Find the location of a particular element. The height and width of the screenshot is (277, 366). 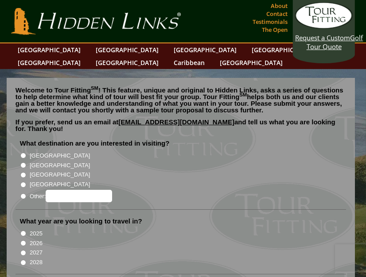

label: 2025 is located at coordinates (36, 234).